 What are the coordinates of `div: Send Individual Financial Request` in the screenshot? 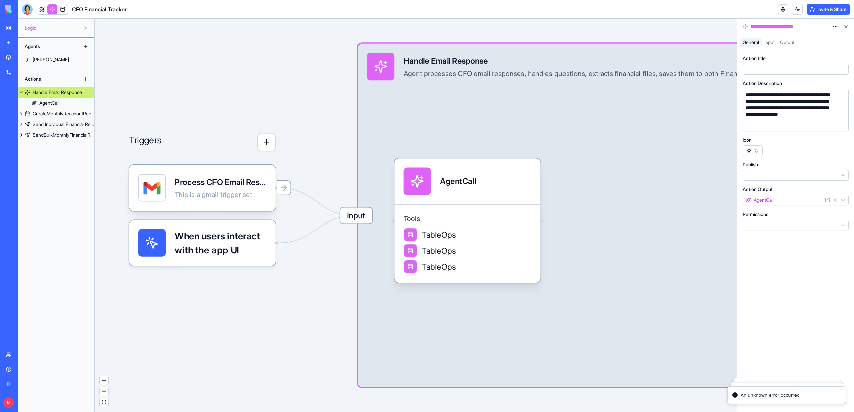 It's located at (63, 124).